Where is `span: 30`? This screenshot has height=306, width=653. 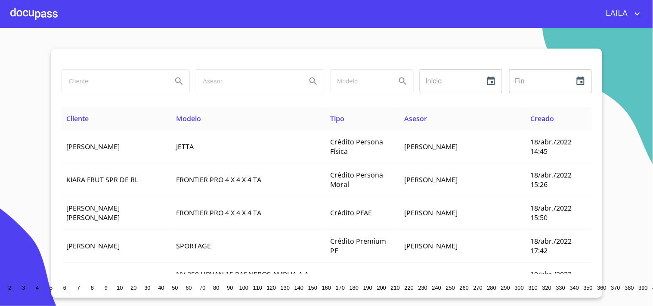 span: 30 is located at coordinates (147, 288).